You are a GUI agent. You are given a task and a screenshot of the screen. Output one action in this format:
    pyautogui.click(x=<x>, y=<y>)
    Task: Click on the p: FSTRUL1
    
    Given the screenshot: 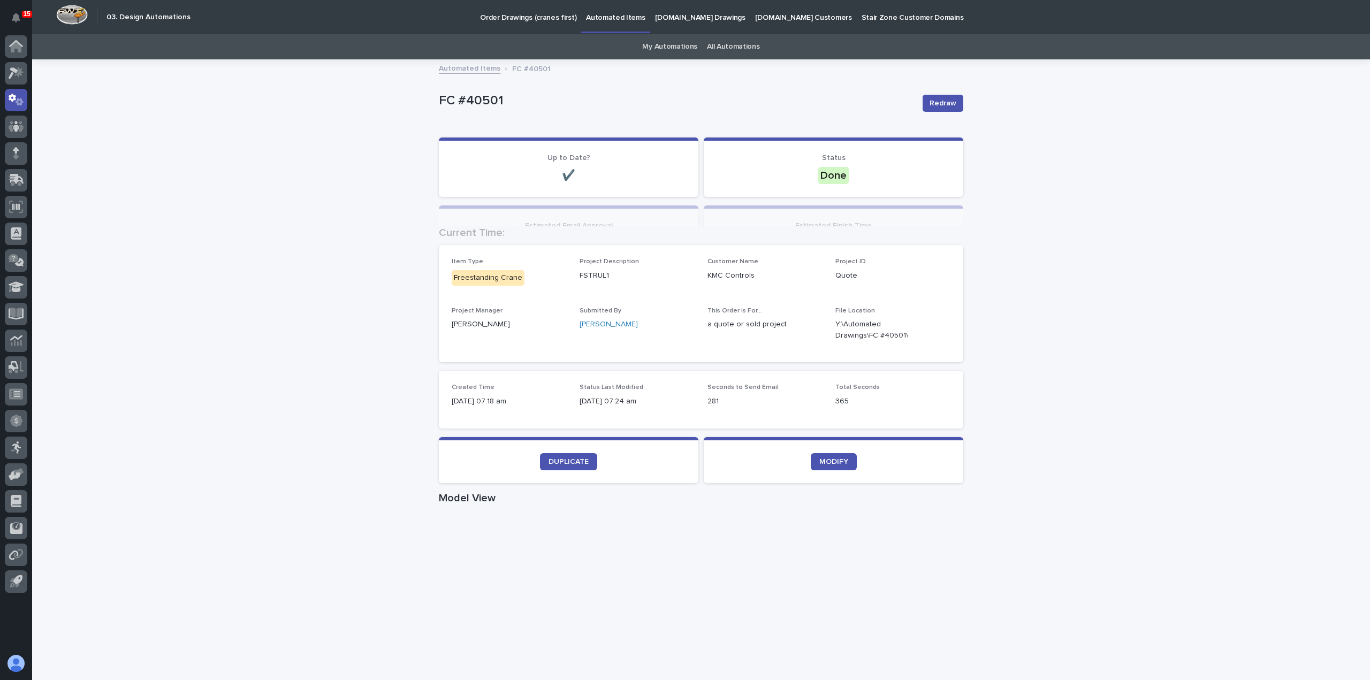 What is the action you would take?
    pyautogui.click(x=637, y=276)
    